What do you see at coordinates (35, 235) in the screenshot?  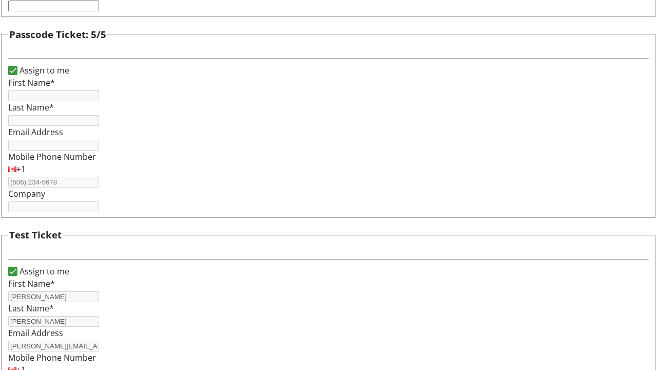 I see `h3: Test Ticket` at bounding box center [35, 235].